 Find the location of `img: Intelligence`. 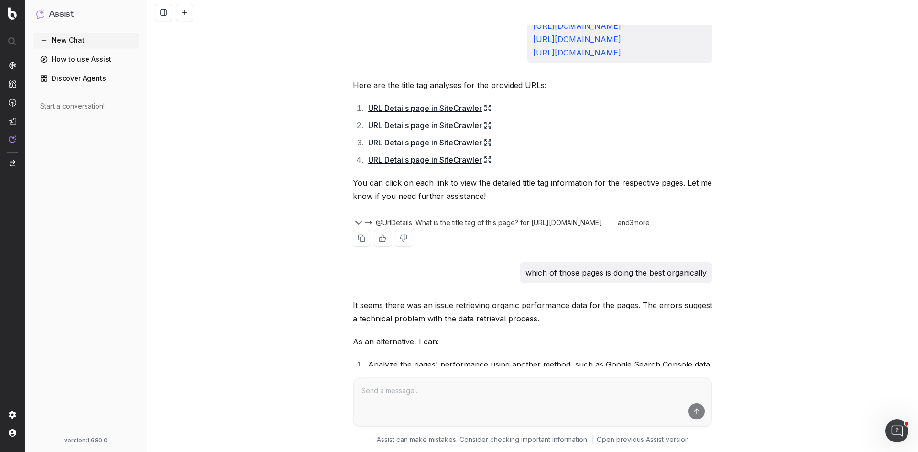

img: Intelligence is located at coordinates (12, 84).